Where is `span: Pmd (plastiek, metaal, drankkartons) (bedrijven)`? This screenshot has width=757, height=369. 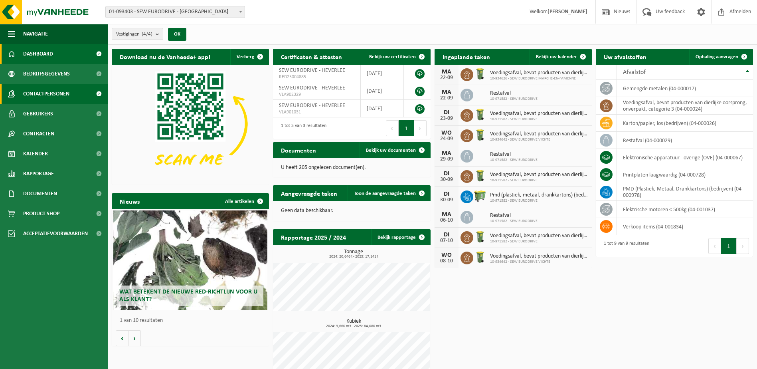 span: Pmd (plastiek, metaal, drankkartons) (bedrijven) is located at coordinates (538, 195).